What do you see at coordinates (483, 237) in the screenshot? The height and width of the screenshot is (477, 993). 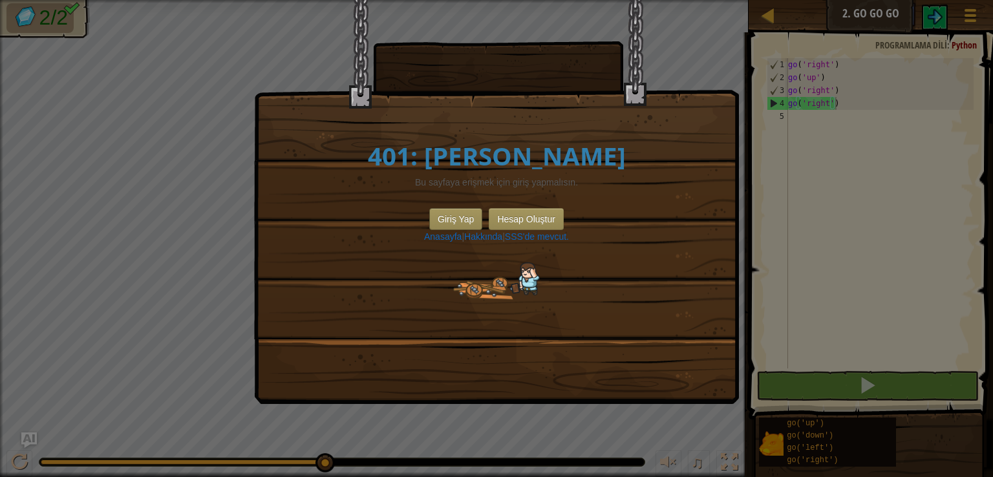 I see `a: Hakkında` at bounding box center [483, 237].